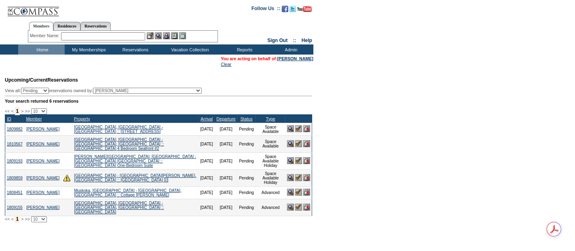 The image size is (575, 251). What do you see at coordinates (174, 36) in the screenshot?
I see `img: Reservations` at bounding box center [174, 36].